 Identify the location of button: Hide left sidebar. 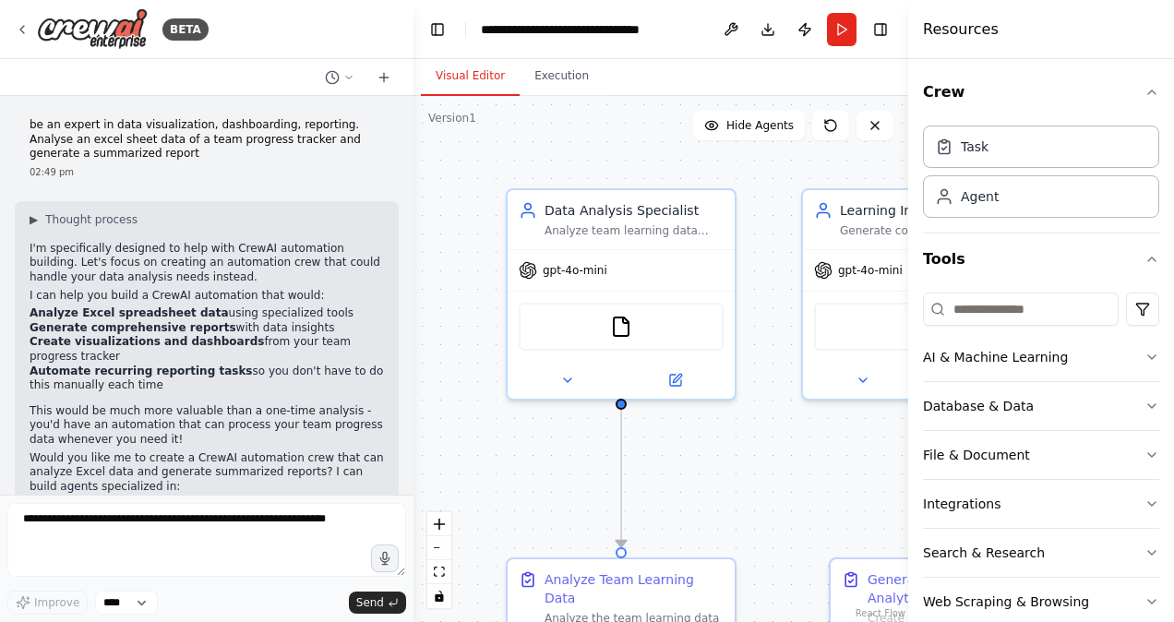
(438, 30).